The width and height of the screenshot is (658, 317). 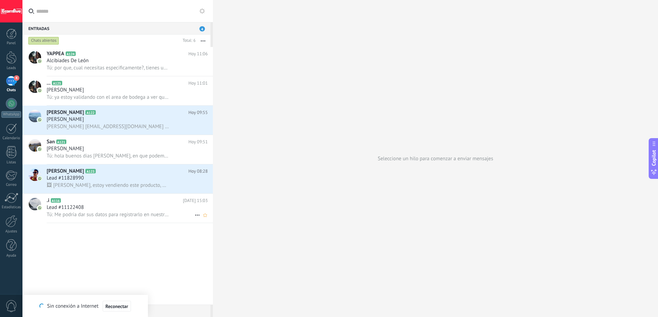 What do you see at coordinates (11, 90) in the screenshot?
I see `div: Chats` at bounding box center [11, 90].